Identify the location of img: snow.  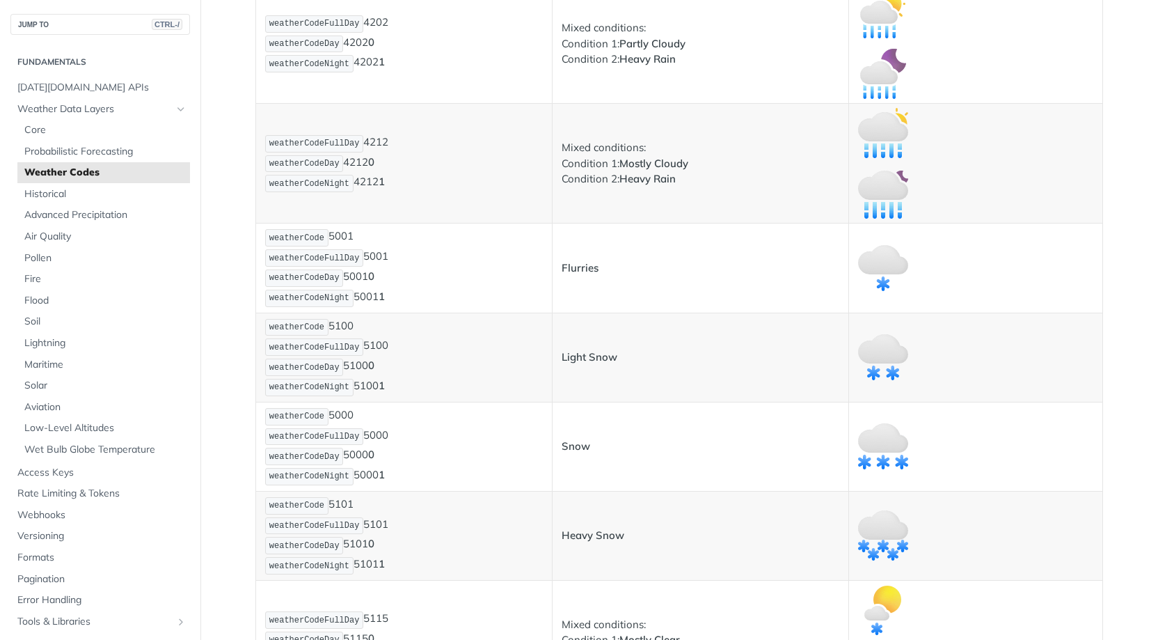
(883, 446).